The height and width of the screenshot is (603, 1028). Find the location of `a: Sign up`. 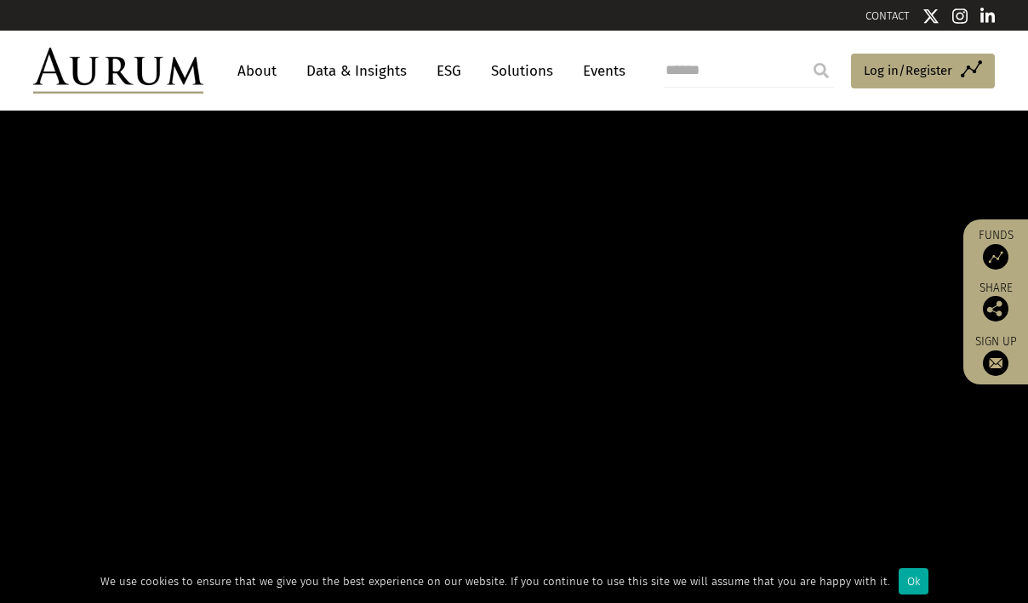

a: Sign up is located at coordinates (996, 355).